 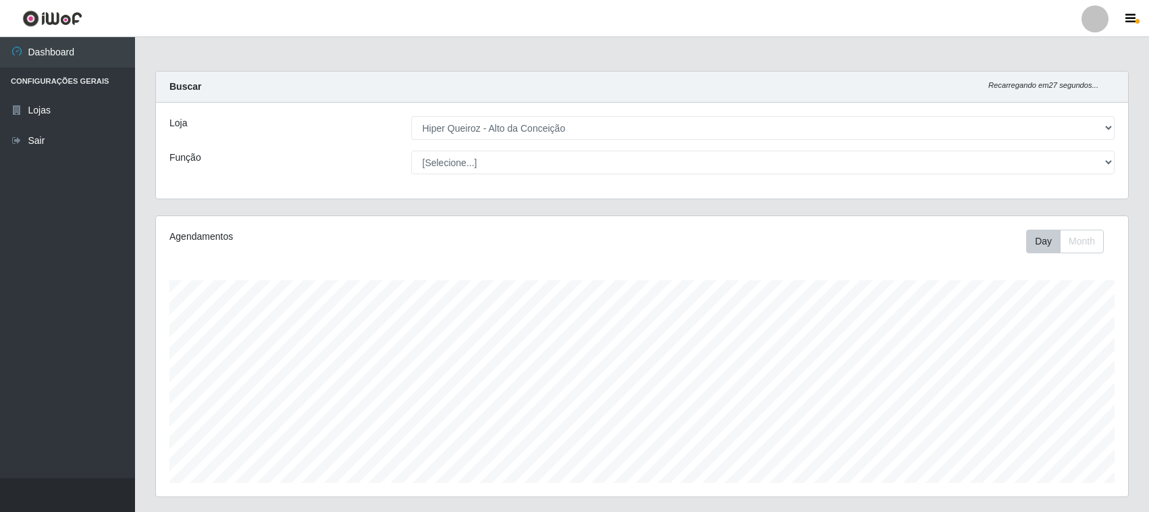 What do you see at coordinates (185, 86) in the screenshot?
I see `strong: Buscar` at bounding box center [185, 86].